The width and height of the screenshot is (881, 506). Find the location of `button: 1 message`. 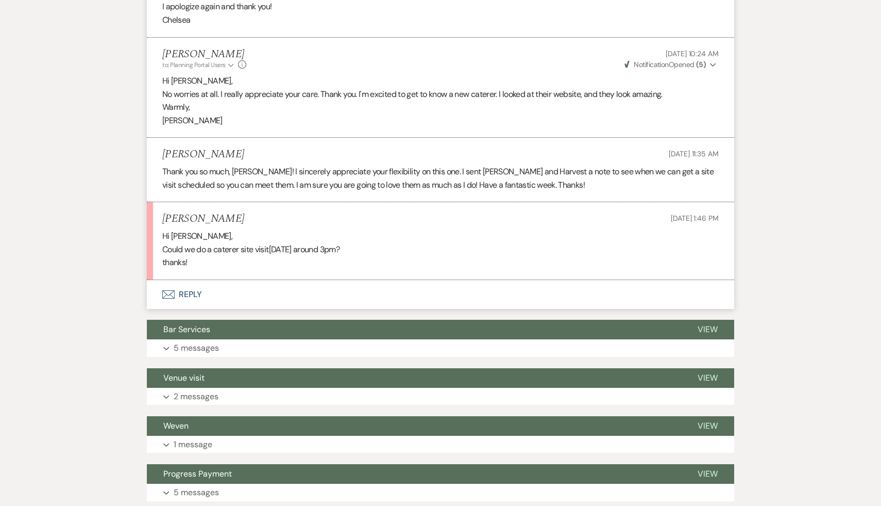

button: 1 message is located at coordinates (441, 444).